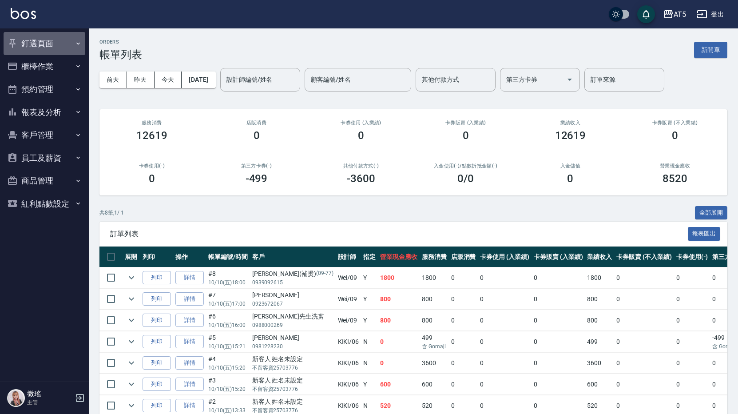  I want to click on h2: 營業現金應收, so click(675, 166).